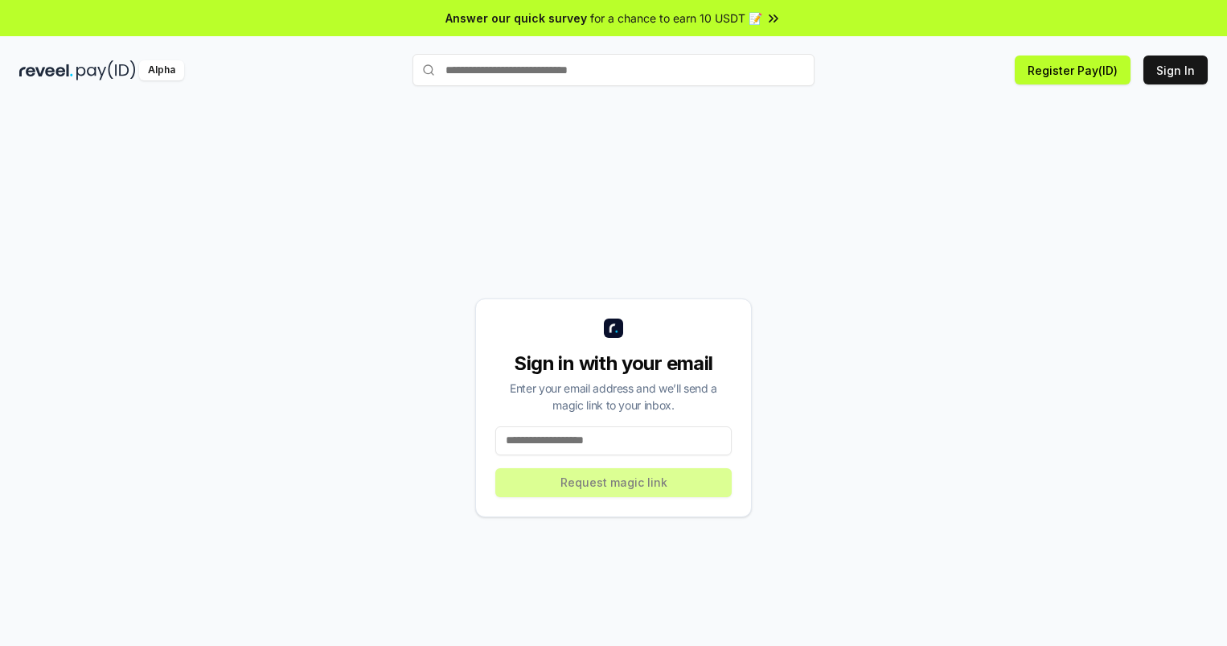  I want to click on button: Register Pay(ID), so click(1072, 70).